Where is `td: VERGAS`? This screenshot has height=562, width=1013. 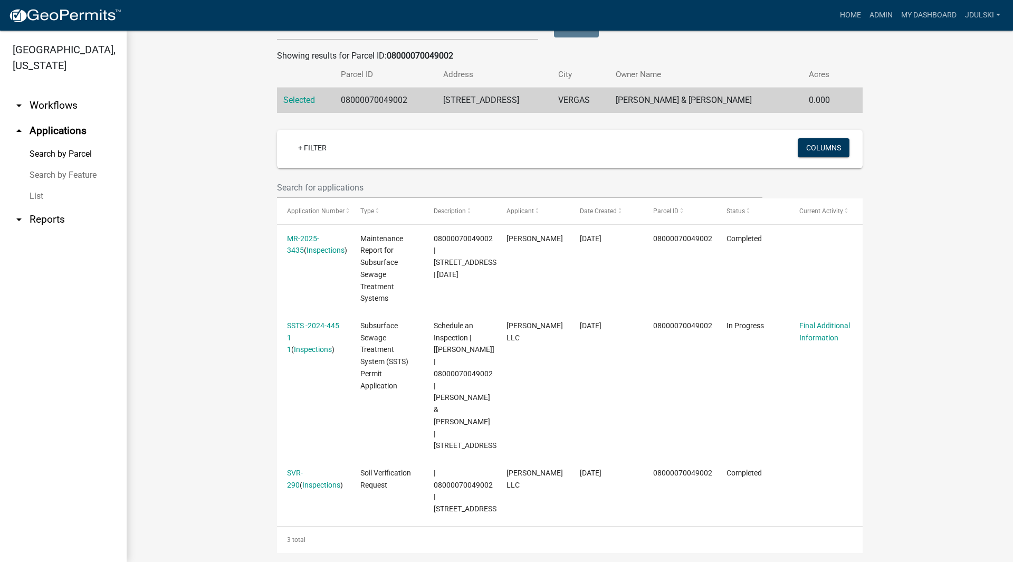 td: VERGAS is located at coordinates (581, 100).